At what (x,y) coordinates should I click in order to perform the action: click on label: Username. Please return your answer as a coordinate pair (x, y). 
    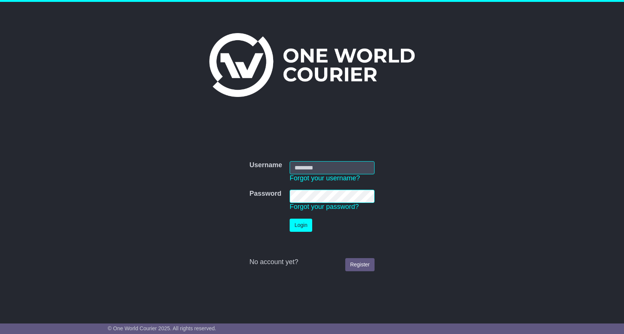
    Looking at the image, I should click on (266, 165).